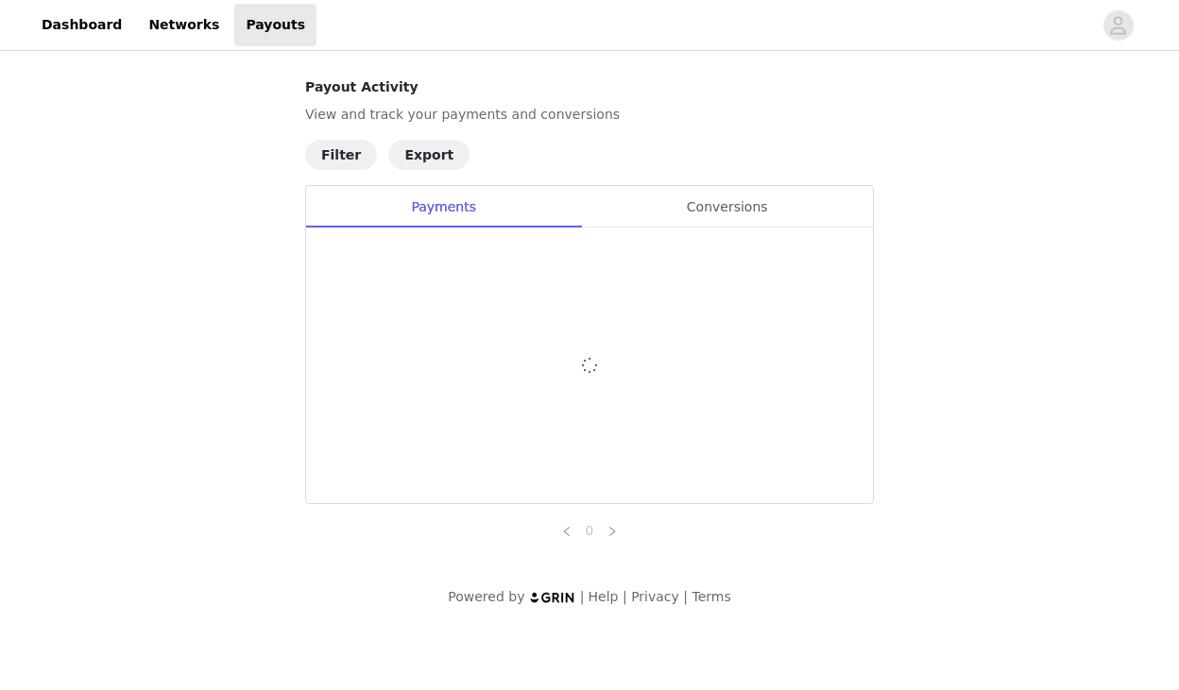 Image resolution: width=1179 pixels, height=690 pixels. Describe the element at coordinates (612, 532) in the screenshot. I see `i: icon: right` at that location.